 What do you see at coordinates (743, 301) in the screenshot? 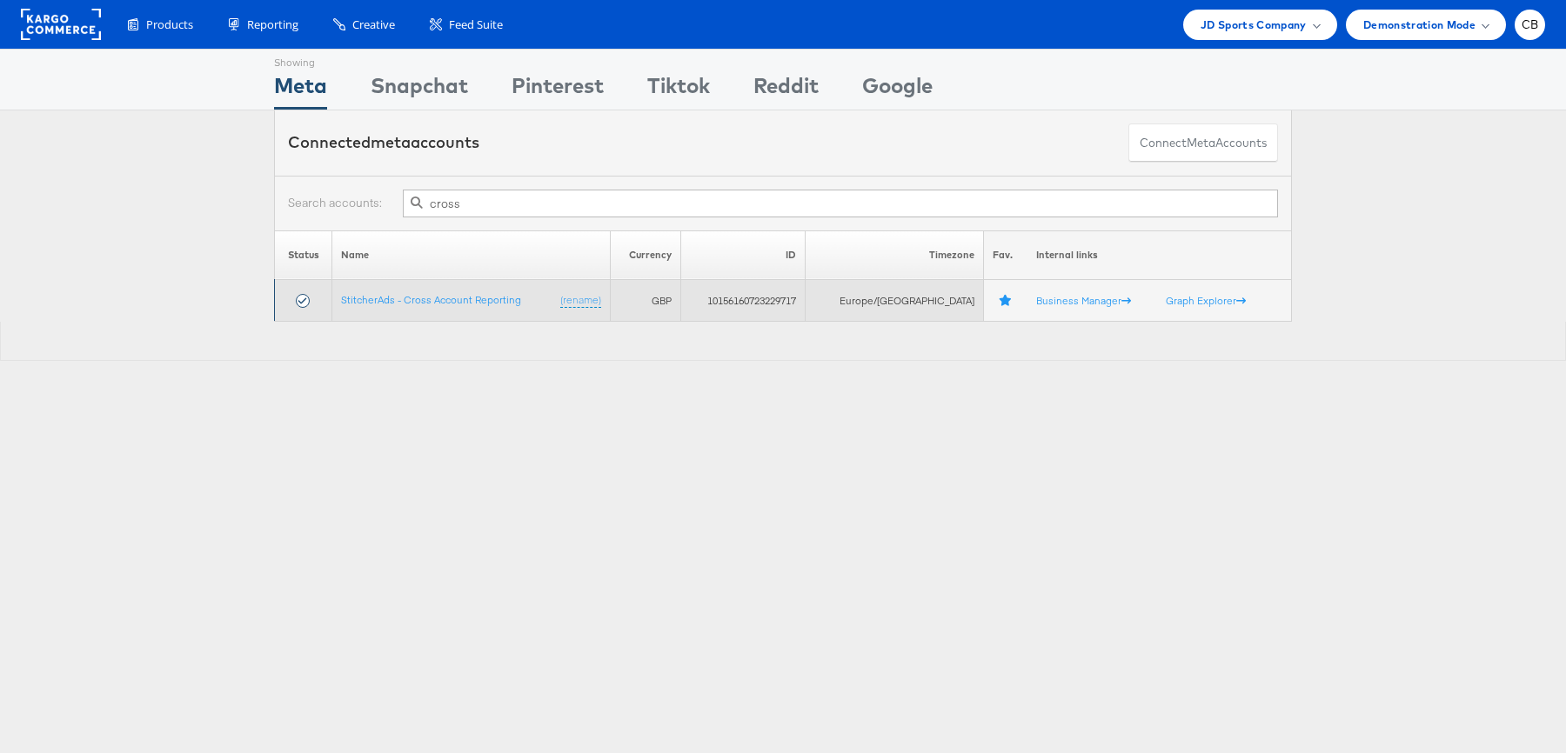
I see `td: 10156160723229717` at bounding box center [743, 301].